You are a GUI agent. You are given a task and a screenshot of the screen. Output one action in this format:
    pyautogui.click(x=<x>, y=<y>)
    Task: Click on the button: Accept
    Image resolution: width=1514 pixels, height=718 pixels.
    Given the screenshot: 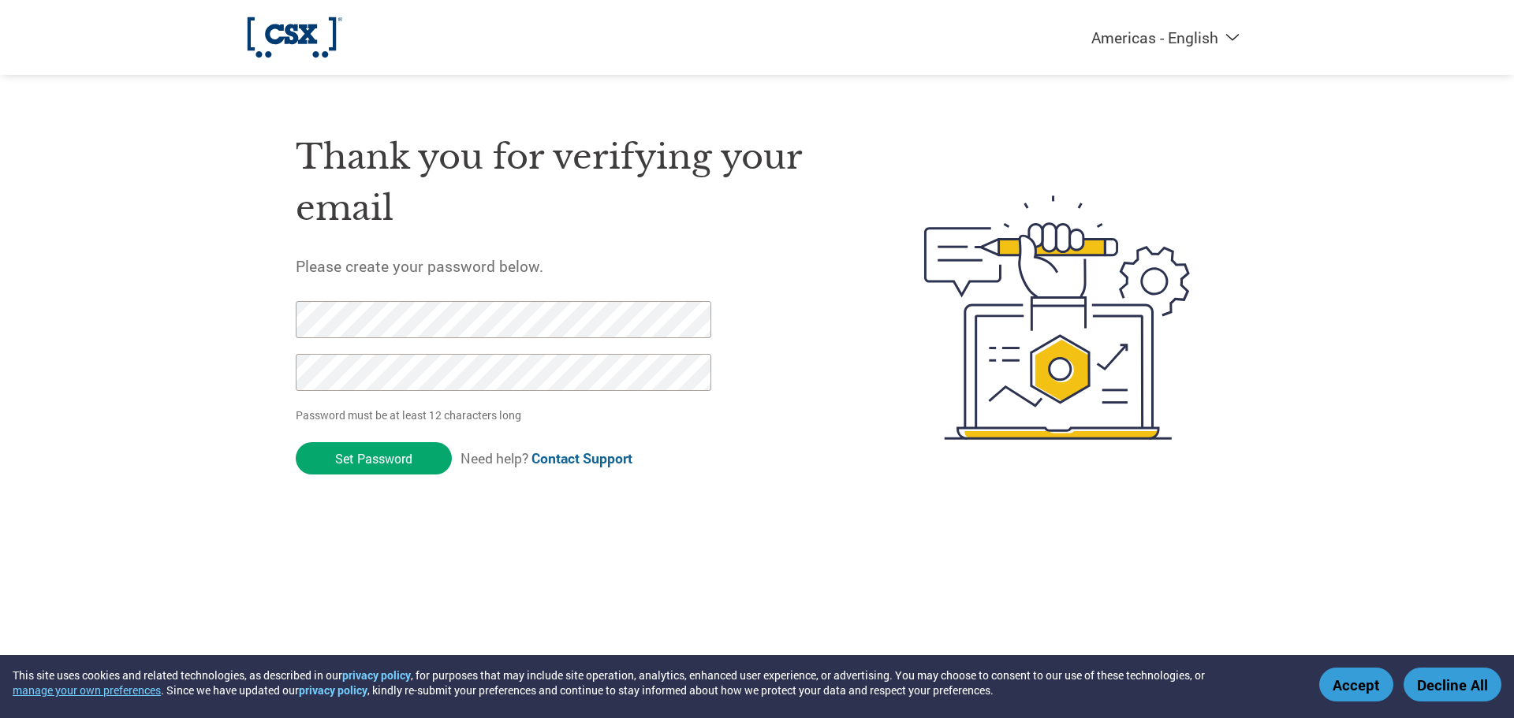 What is the action you would take?
    pyautogui.click(x=1356, y=684)
    